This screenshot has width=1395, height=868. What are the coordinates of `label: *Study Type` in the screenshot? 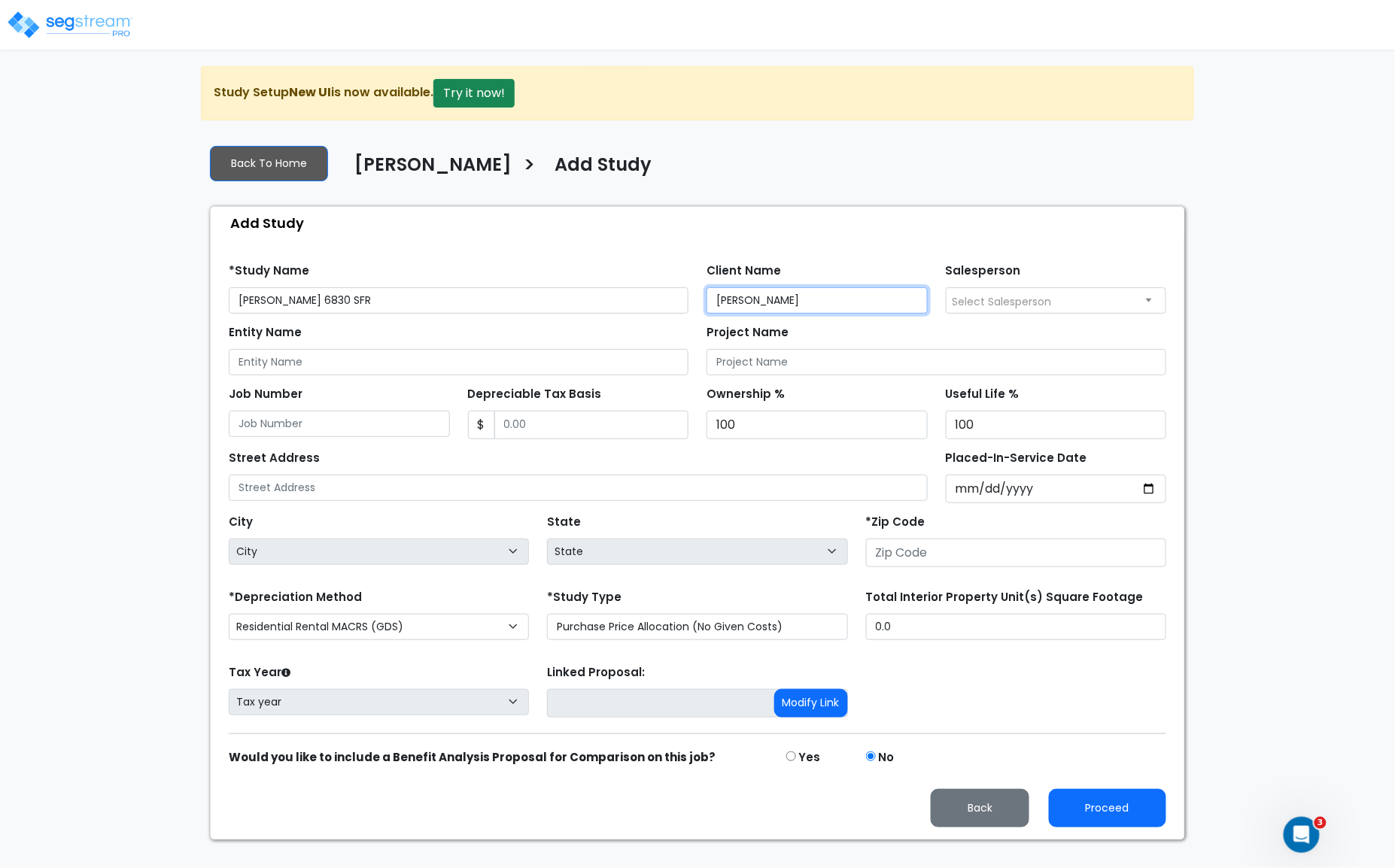 It's located at (584, 597).